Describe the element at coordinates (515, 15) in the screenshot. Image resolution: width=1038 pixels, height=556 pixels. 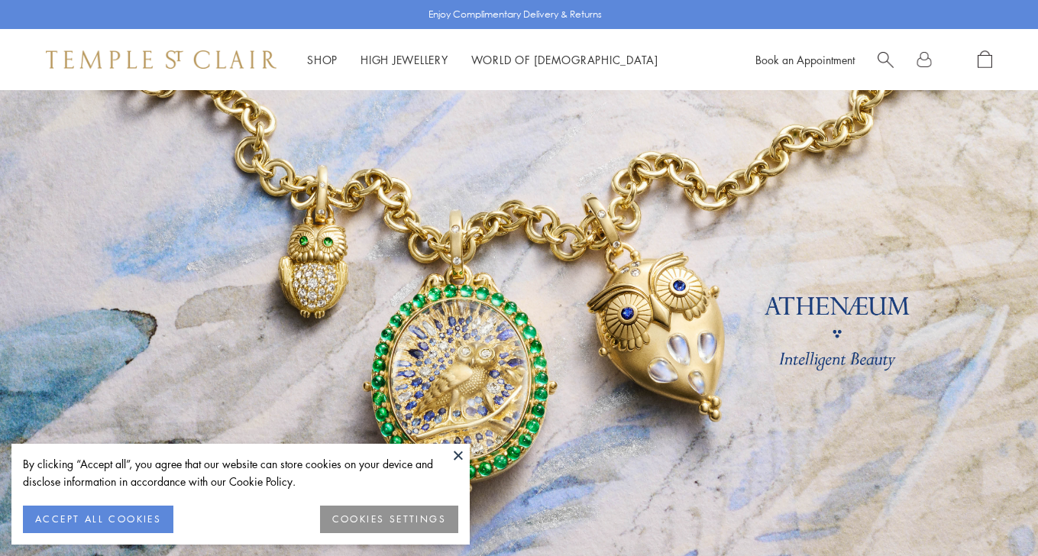
I see `p: Enjoy Complimentary Delivery & Returns` at that location.